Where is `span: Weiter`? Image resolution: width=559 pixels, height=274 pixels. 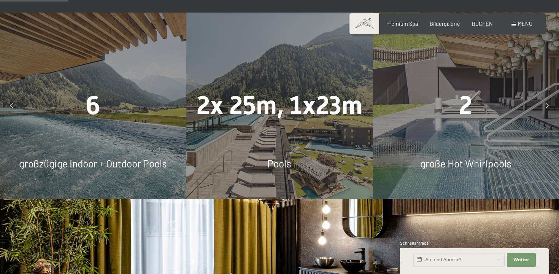 span: Weiter is located at coordinates (522, 260).